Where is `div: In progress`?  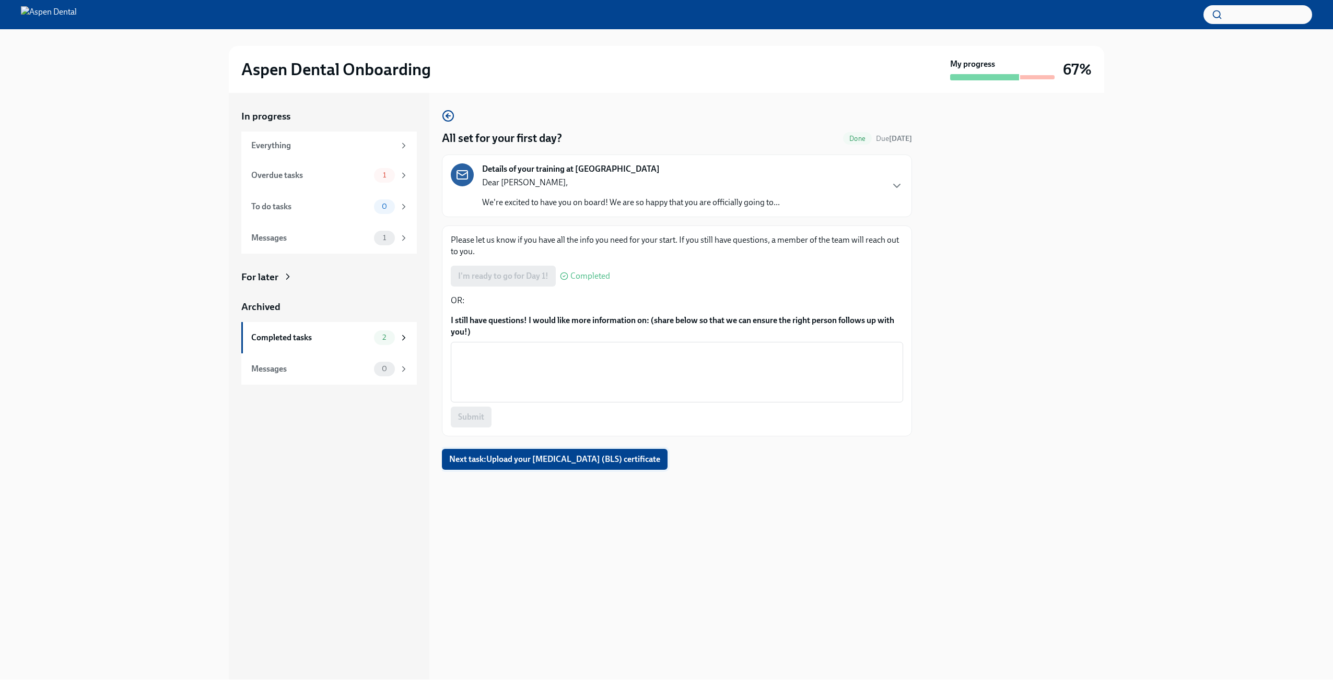 div: In progress is located at coordinates (329, 116).